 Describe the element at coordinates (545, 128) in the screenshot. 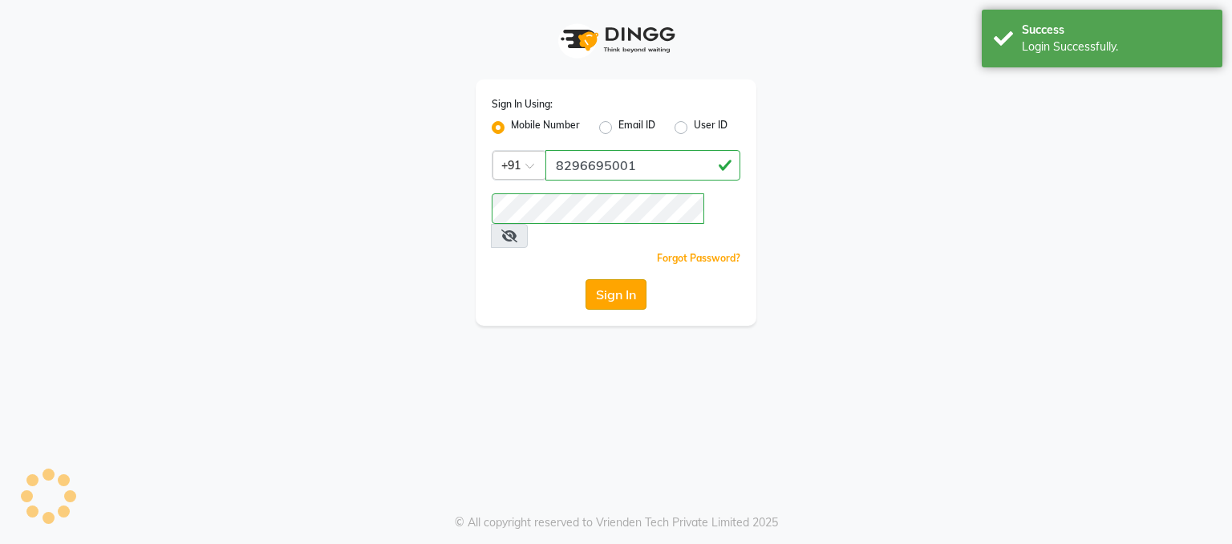

I see `label: Mobile Number` at that location.